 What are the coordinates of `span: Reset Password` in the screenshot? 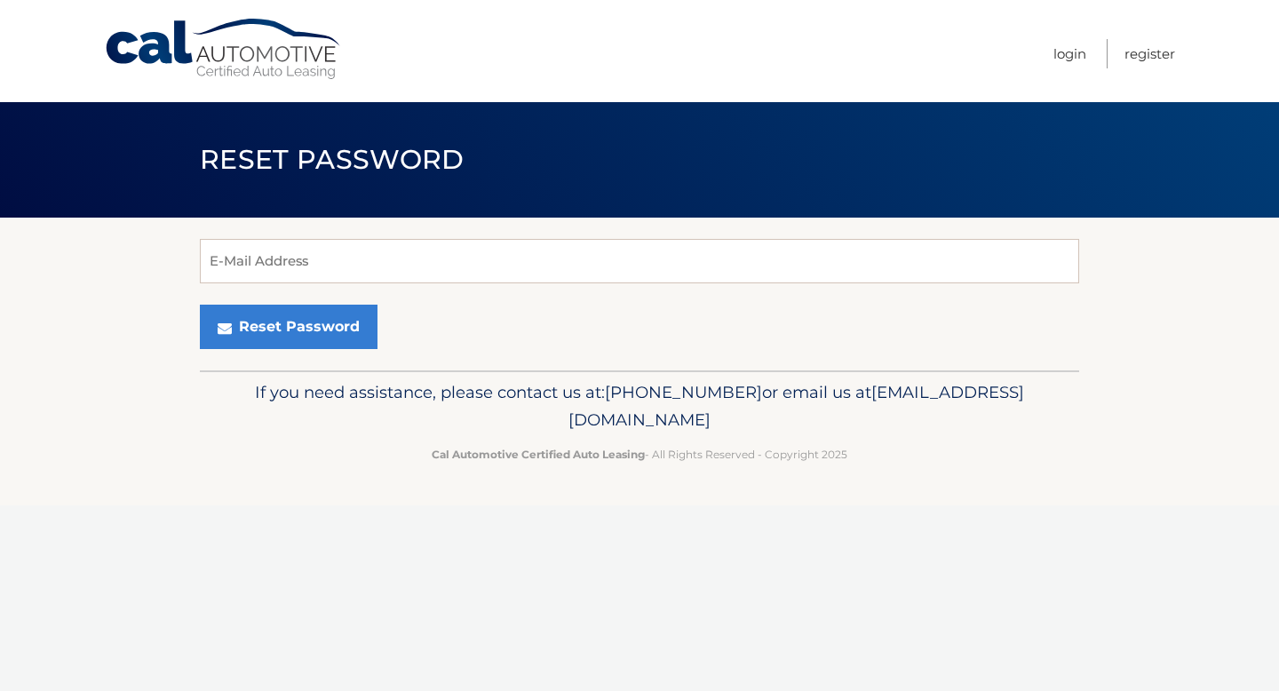 It's located at (331, 159).